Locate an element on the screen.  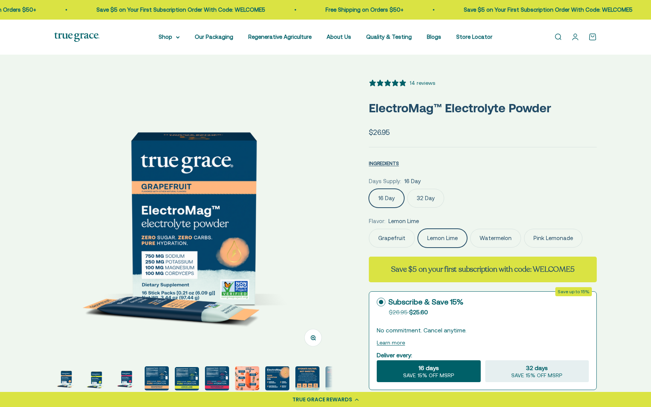
button: 5 stars, 14 ratings is located at coordinates (402, 83).